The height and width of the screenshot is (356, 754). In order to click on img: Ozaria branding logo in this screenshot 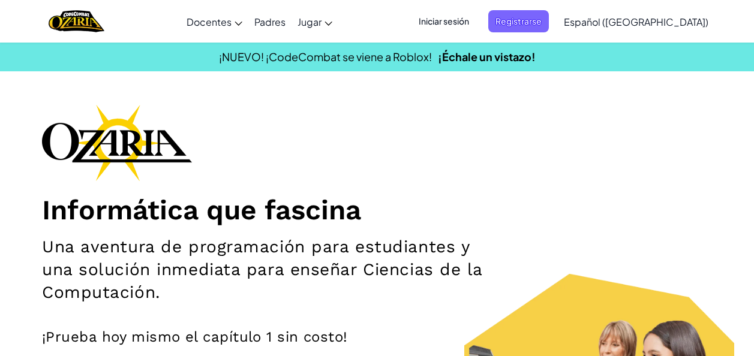, I will do `click(117, 143)`.